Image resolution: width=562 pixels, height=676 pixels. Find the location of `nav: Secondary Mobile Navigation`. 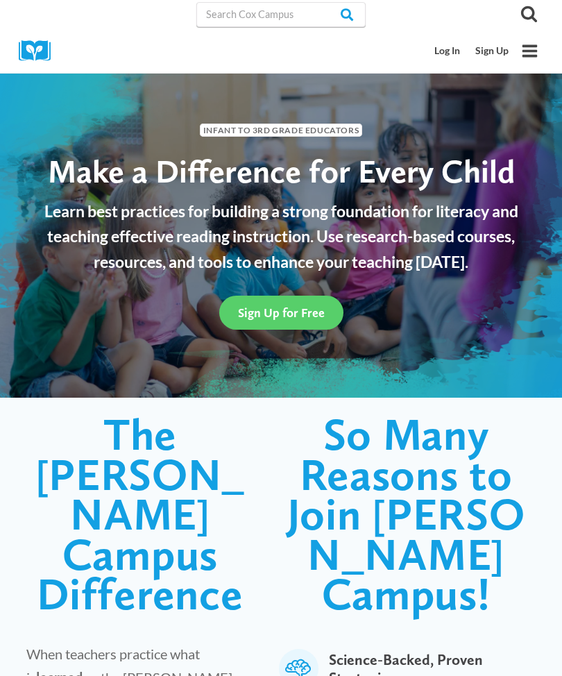

nav: Secondary Mobile Navigation is located at coordinates (472, 51).